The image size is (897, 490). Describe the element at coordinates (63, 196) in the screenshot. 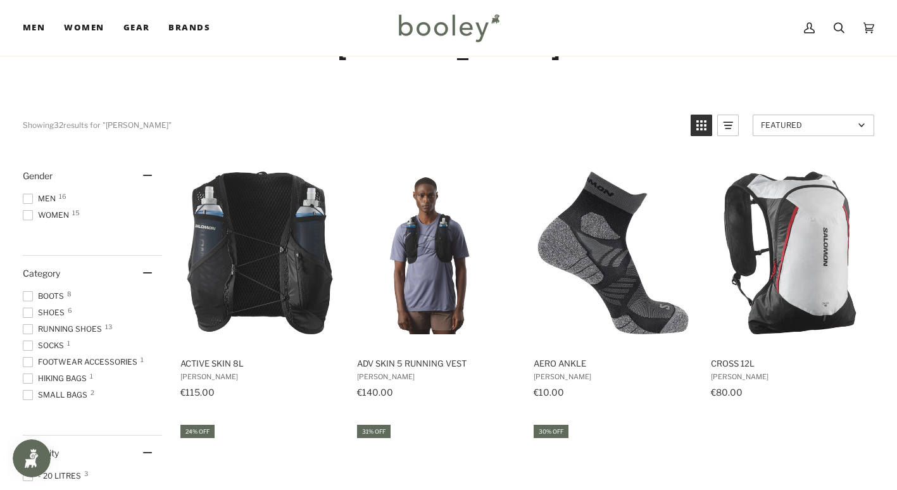

I see `span: 16` at that location.